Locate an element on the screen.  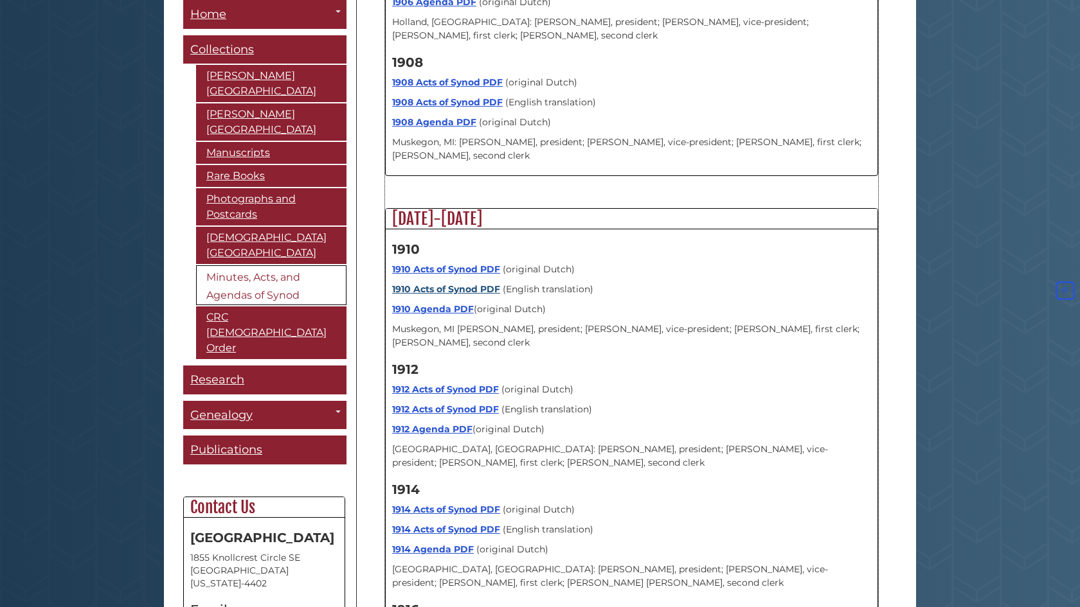
h2: Contact Us is located at coordinates (264, 508).